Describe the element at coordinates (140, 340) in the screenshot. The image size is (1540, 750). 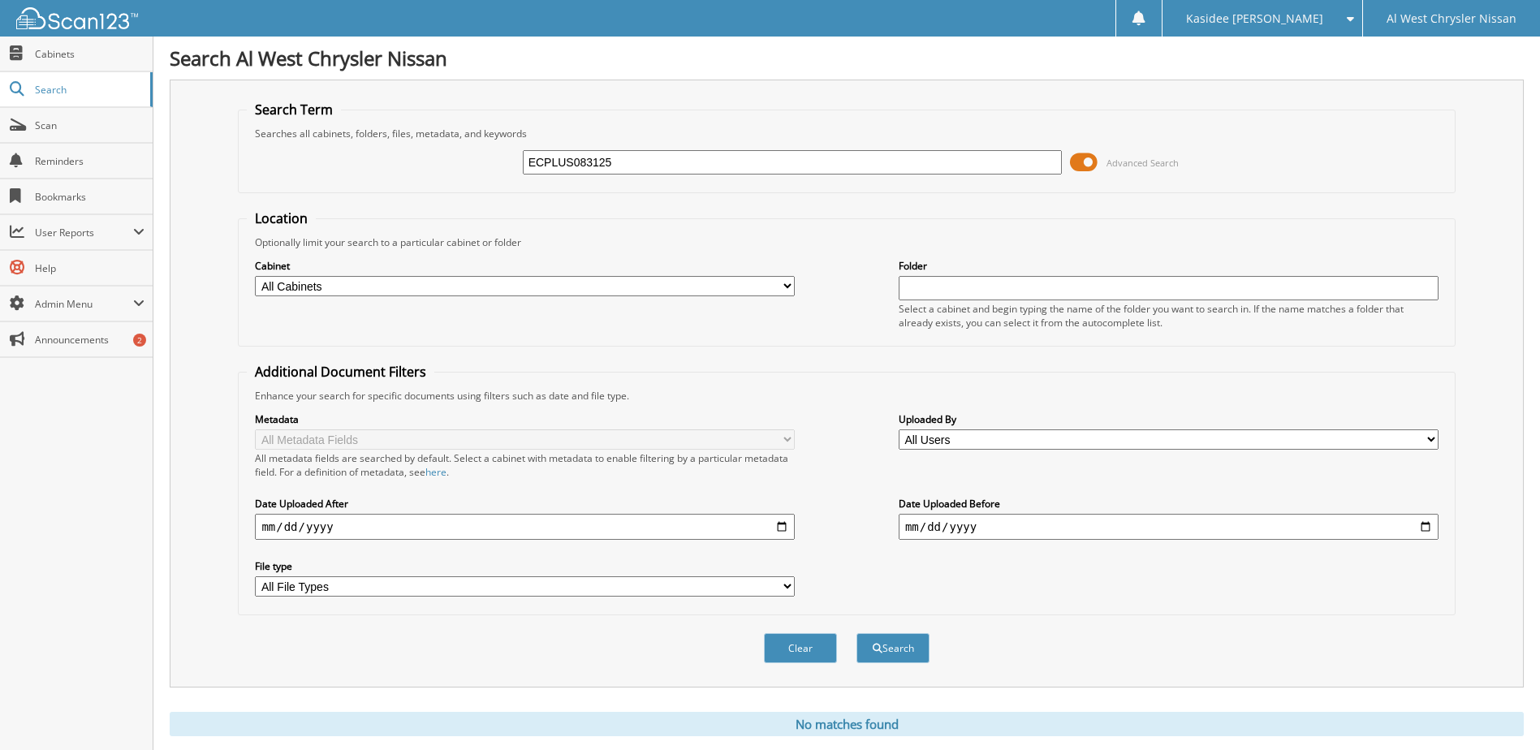
I see `div: 2` at that location.